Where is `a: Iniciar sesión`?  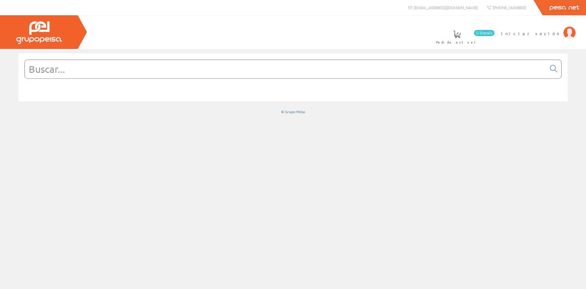
a: Iniciar sesión is located at coordinates (539, 28).